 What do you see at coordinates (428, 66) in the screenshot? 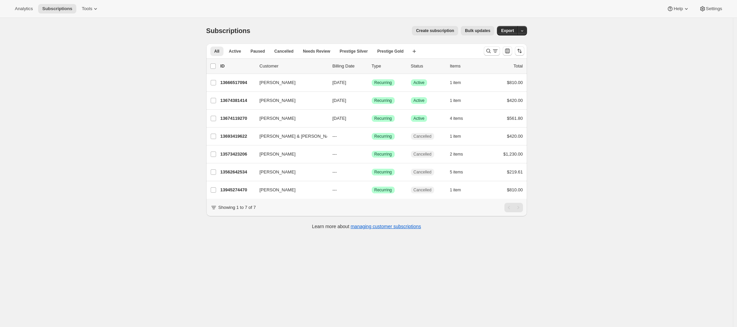
I see `p: Status` at bounding box center [428, 66].